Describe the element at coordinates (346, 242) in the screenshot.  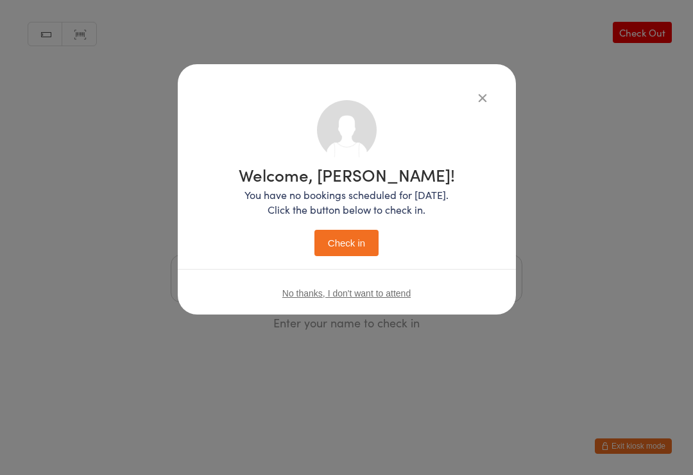
I see `button: Check in` at that location.